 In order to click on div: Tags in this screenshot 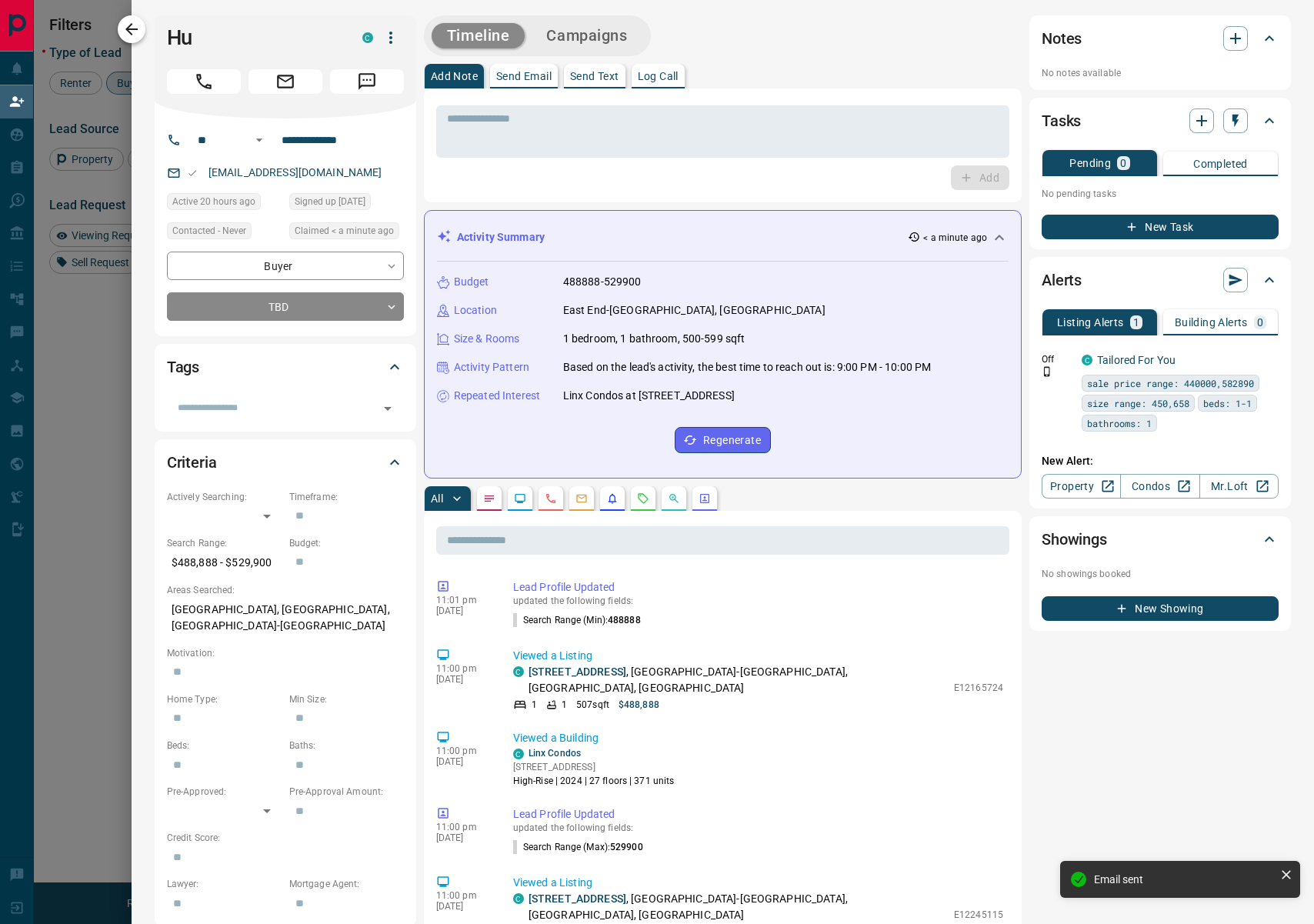, I will do `click(285, 367)`.